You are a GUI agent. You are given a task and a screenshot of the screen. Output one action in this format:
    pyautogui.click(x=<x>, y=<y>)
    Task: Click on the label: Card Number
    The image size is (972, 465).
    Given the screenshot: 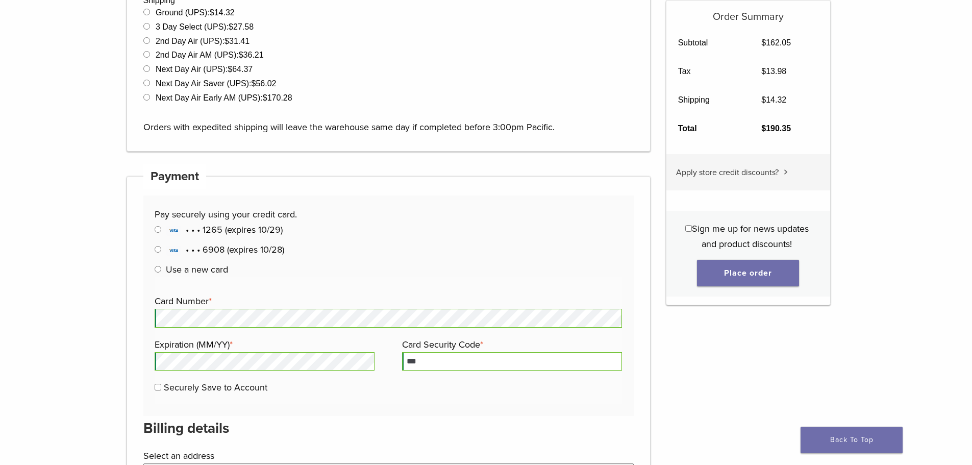 What is the action you would take?
    pyautogui.click(x=387, y=301)
    